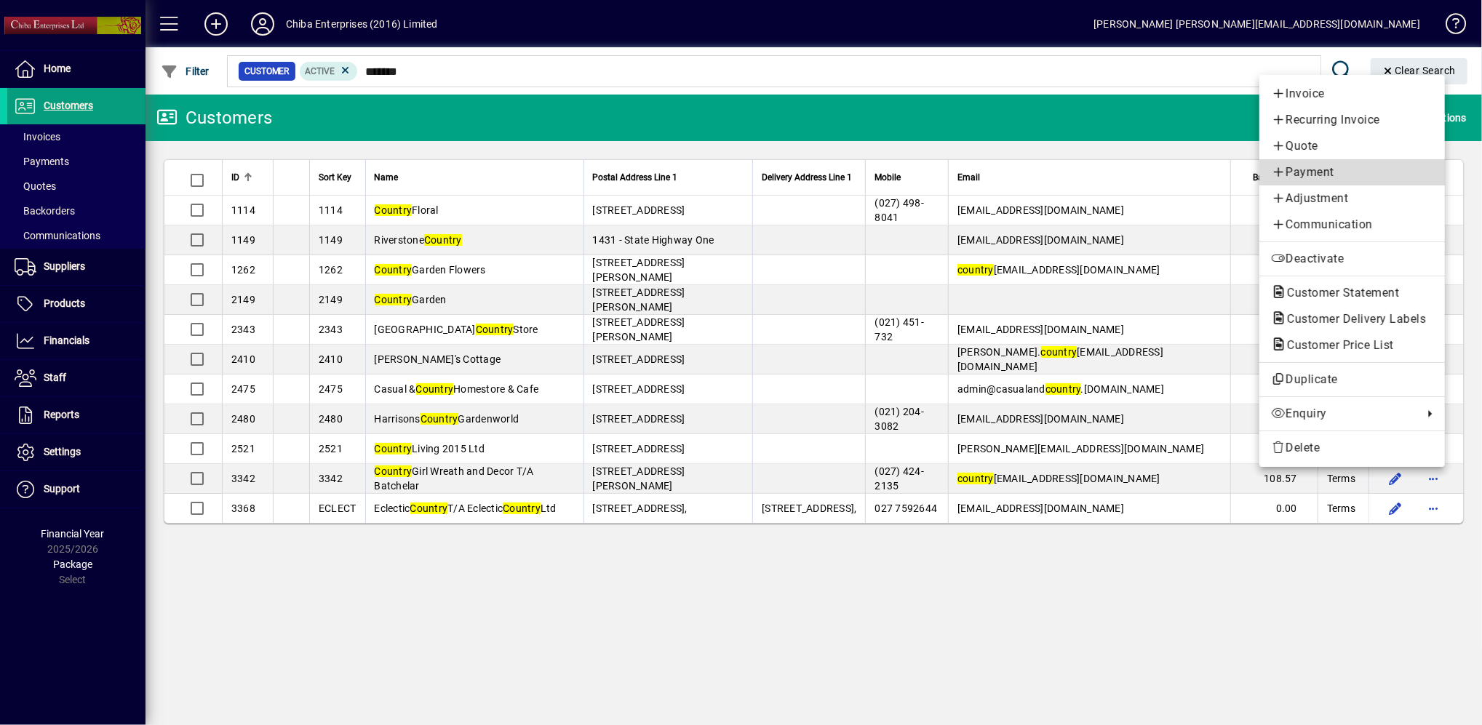 The width and height of the screenshot is (1482, 725). What do you see at coordinates (1352, 120) in the screenshot?
I see `span: Recurring Invoice` at bounding box center [1352, 120].